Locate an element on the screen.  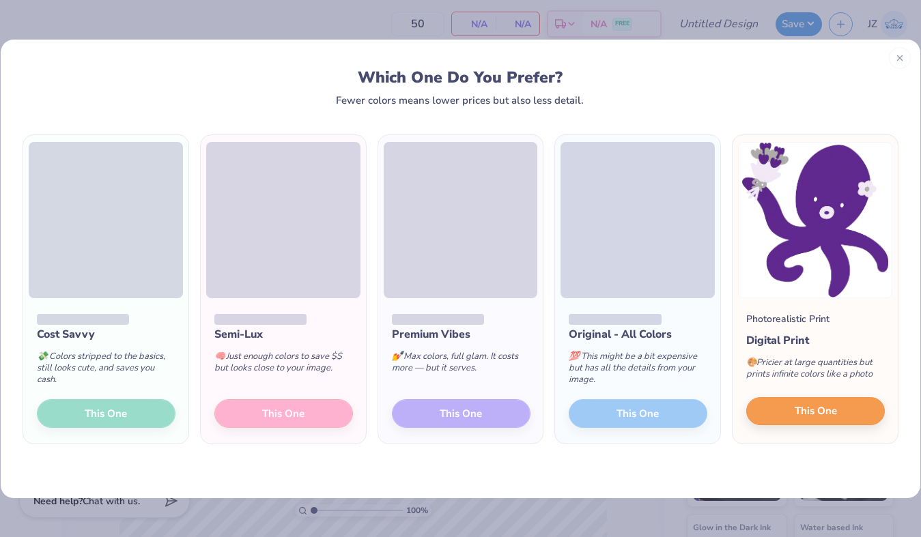
div: Semi-Lux is located at coordinates (283, 334).